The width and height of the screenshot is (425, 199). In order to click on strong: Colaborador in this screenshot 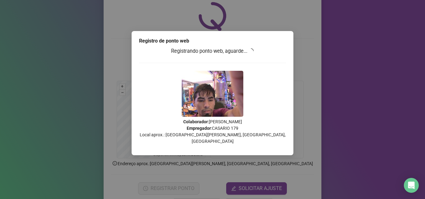, I will do `click(195, 122)`.